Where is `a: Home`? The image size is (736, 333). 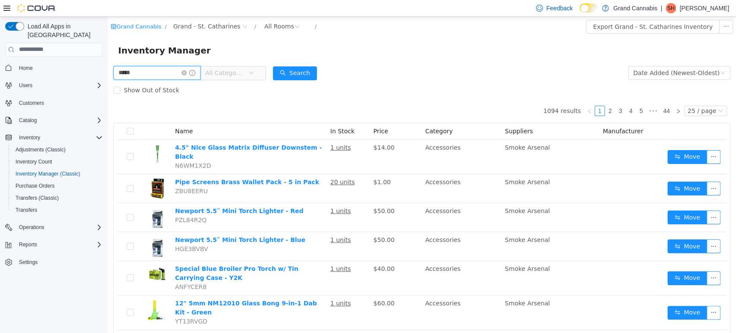 a: Home is located at coordinates (26, 68).